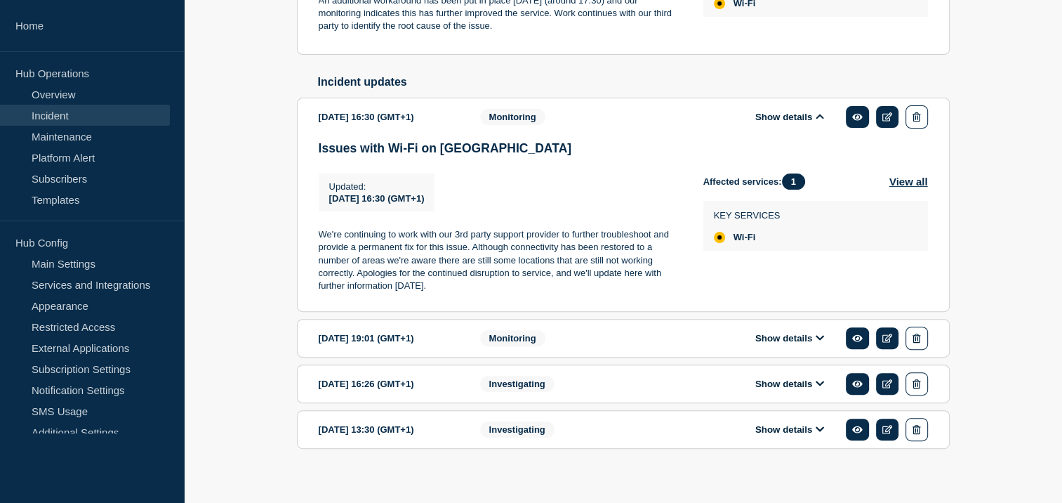 This screenshot has width=1062, height=503. I want to click on div: affected, so click(720, 237).